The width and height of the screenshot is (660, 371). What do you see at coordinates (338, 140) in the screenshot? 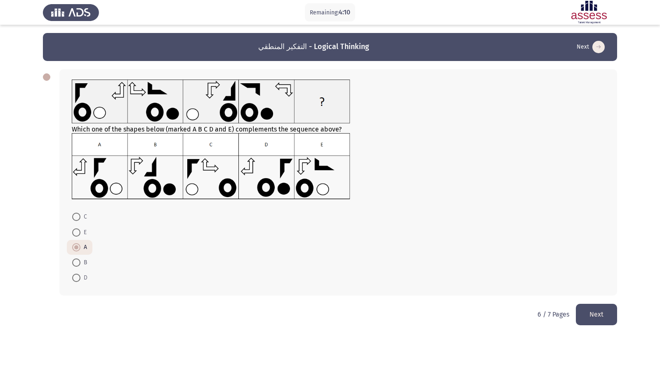
I see `div: Which one of the shapes below (marked A B C D and E) complements the sequence above?` at bounding box center [338, 140].